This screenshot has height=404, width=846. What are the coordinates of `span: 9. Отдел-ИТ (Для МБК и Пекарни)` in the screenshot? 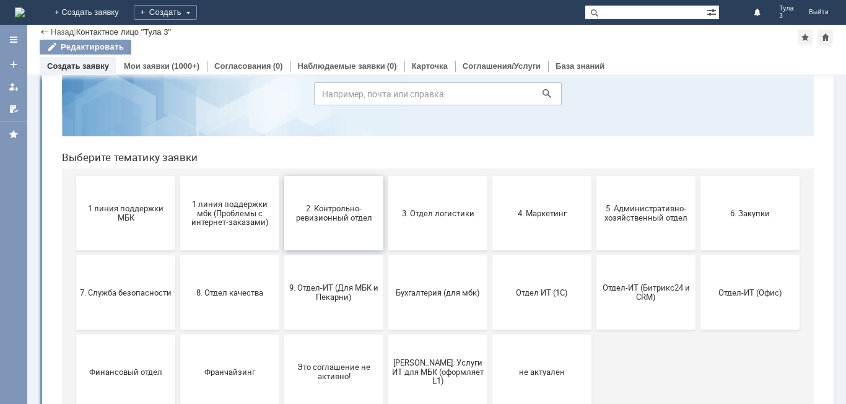 It's located at (282, 265).